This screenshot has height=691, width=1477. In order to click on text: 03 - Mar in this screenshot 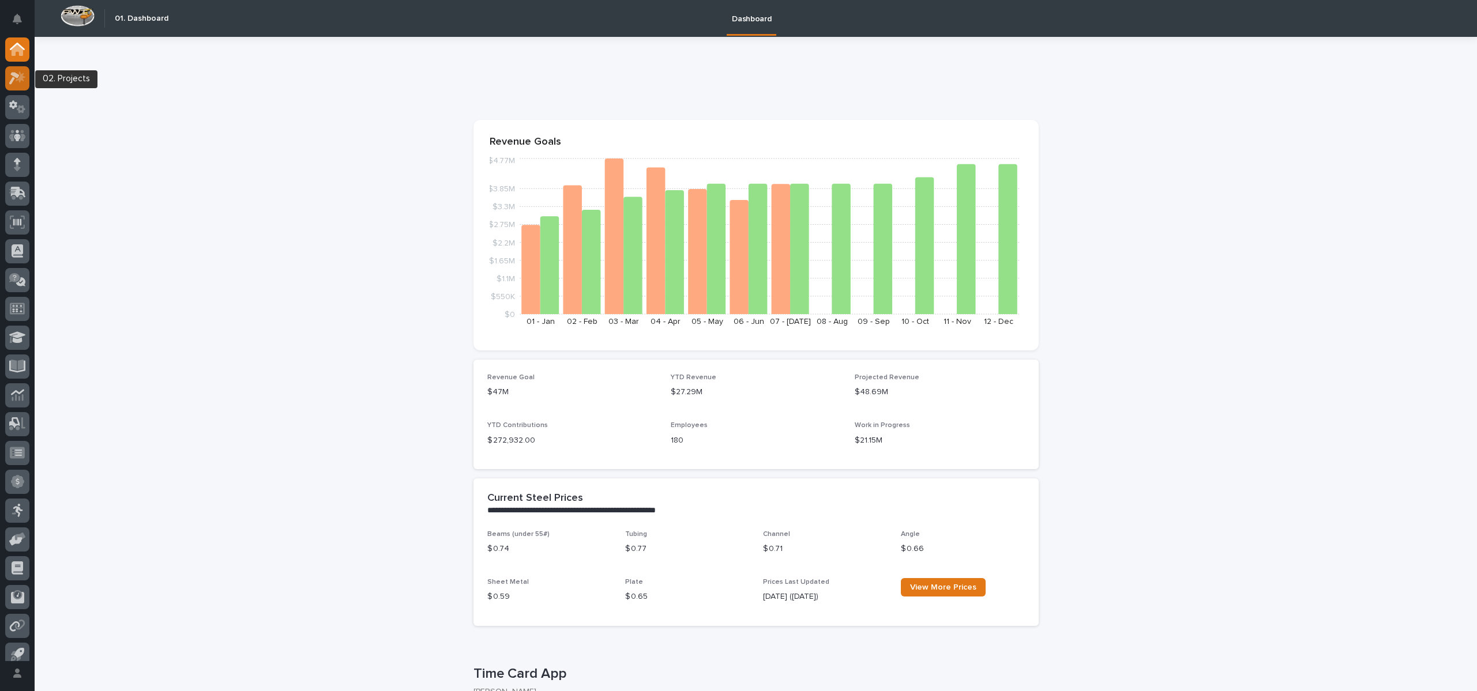, I will do `click(623, 322)`.